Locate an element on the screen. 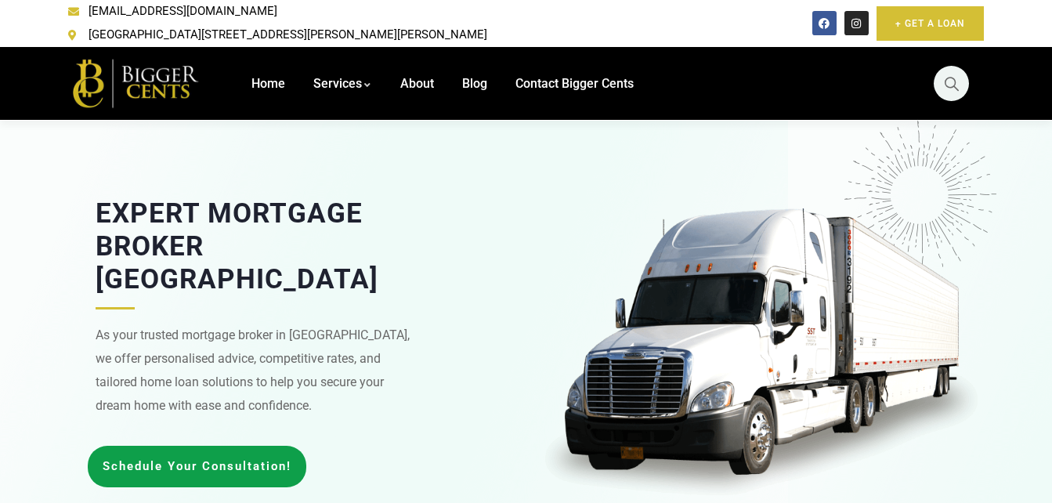  span: Blog is located at coordinates (474, 83).